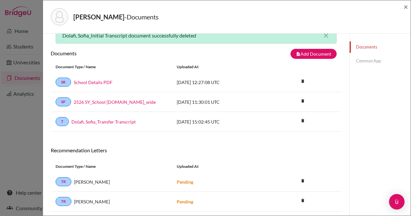 This screenshot has height=216, width=411. I want to click on div: Open Intercom Messenger, so click(396, 201).